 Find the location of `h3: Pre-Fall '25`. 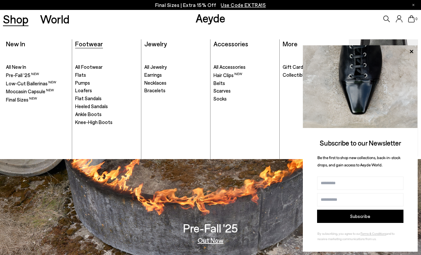

h3: Pre-Fall '25 is located at coordinates (210, 228).